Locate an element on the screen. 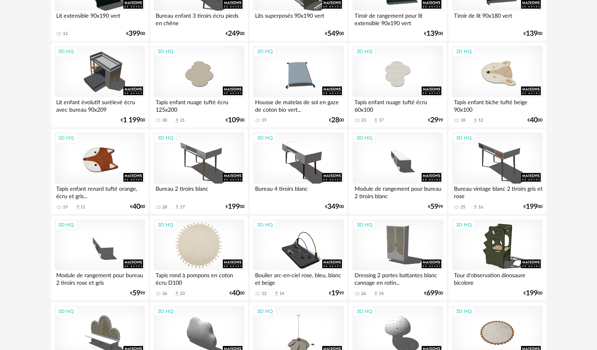 This screenshot has height=350, width=597. span: 399 is located at coordinates (134, 34).